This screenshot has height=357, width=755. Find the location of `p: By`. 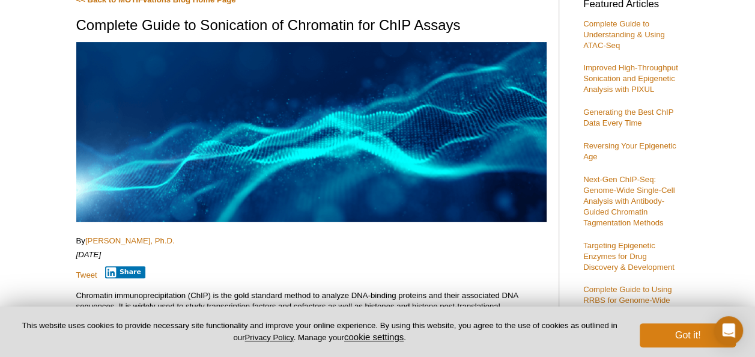

p: By is located at coordinates (311, 241).